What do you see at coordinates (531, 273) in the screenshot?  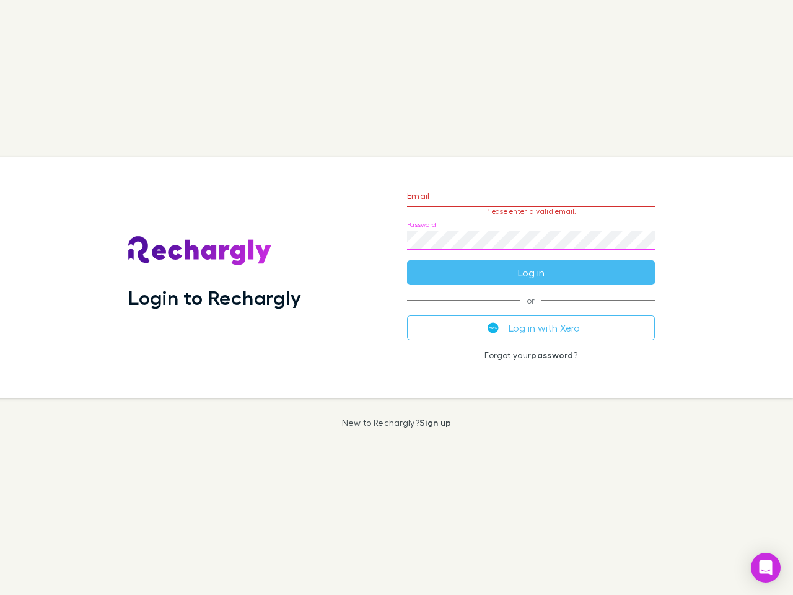 I see `button: Log in` at bounding box center [531, 273].